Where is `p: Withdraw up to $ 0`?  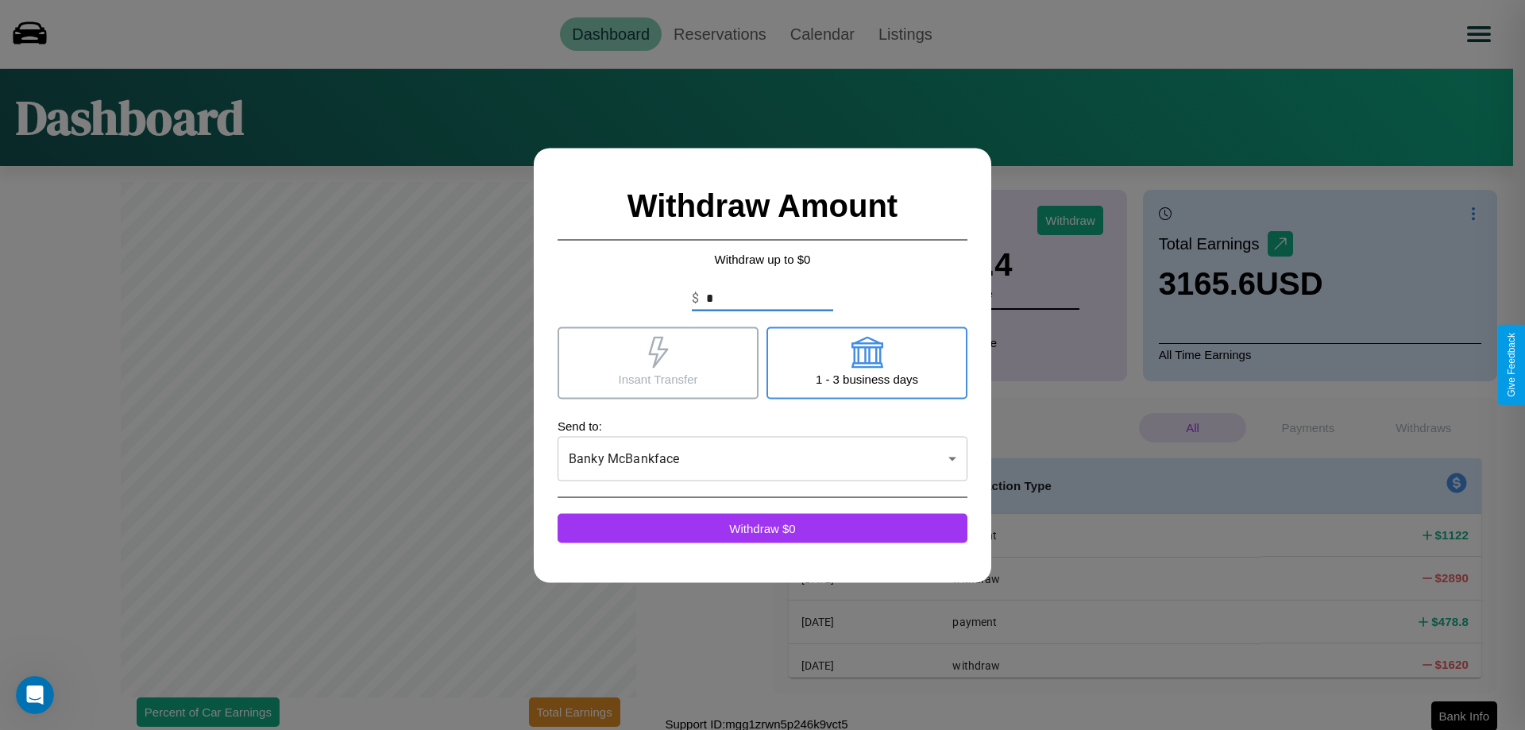
p: Withdraw up to $ 0 is located at coordinates (762, 258).